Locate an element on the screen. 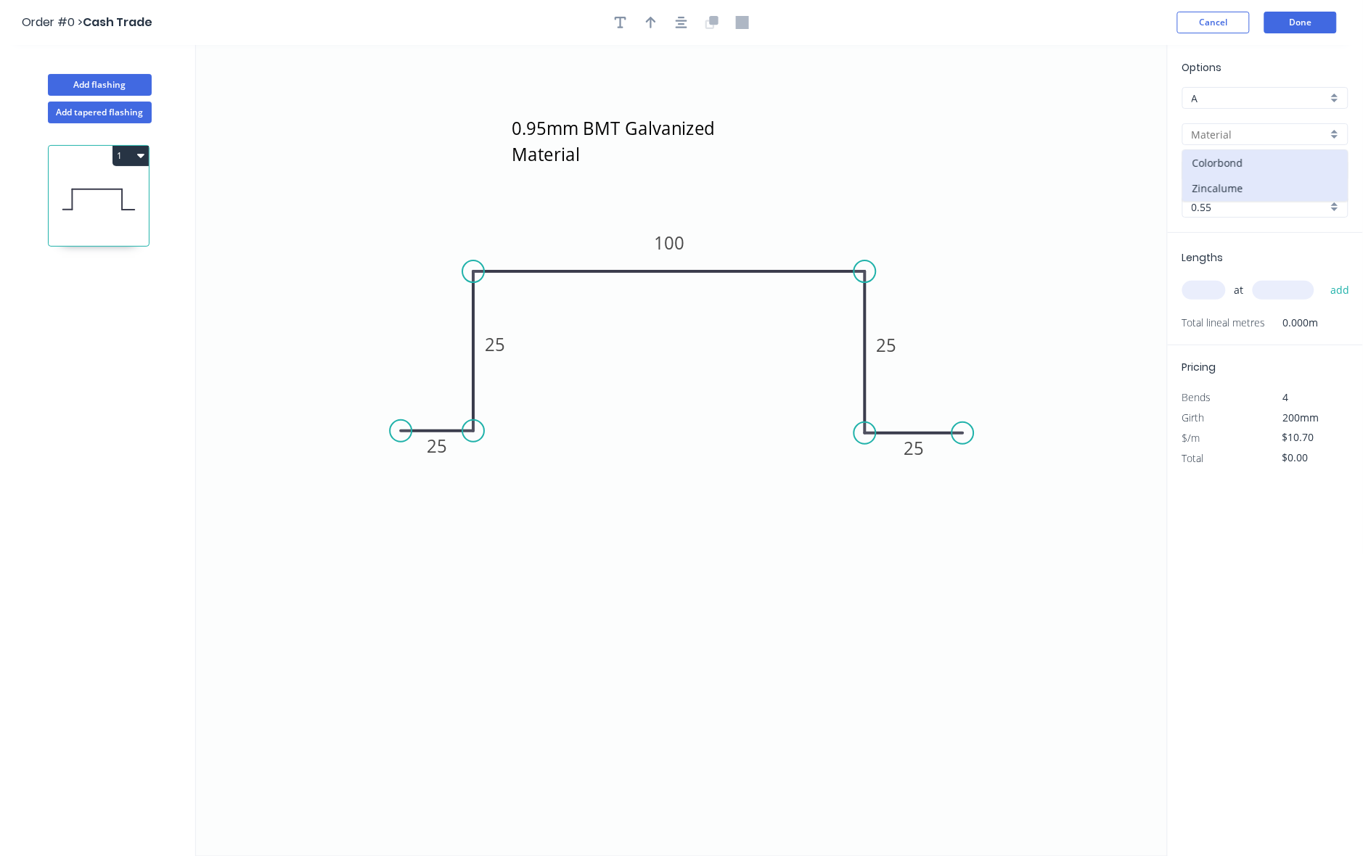 Image resolution: width=1363 pixels, height=856 pixels. span: Girth is located at coordinates (1193, 417).